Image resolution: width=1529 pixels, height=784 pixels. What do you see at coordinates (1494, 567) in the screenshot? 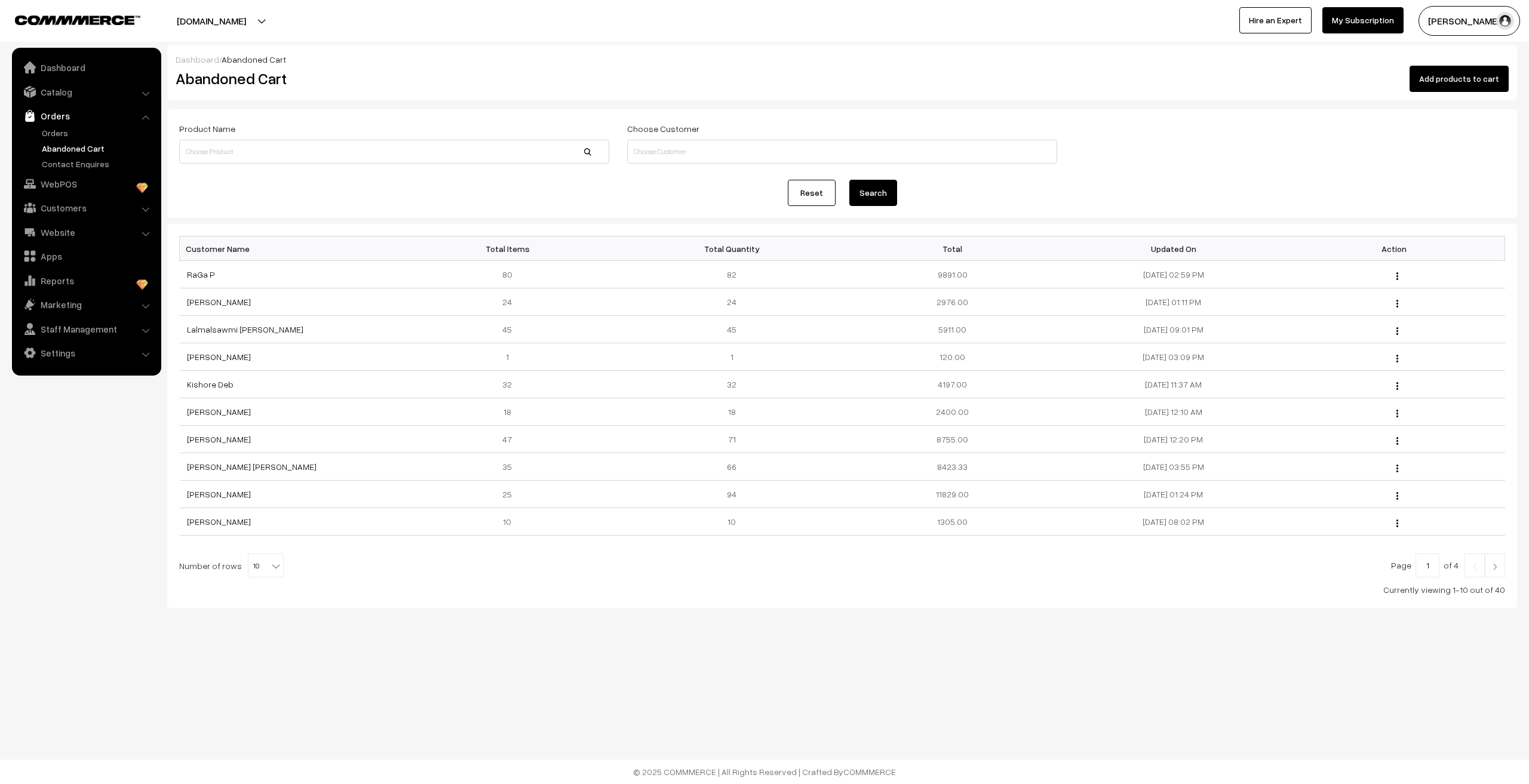
I see `img: Right` at bounding box center [1494, 567].